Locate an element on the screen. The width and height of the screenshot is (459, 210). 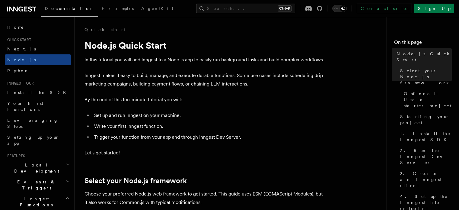
span: Inngest tour is located at coordinates (19, 83).